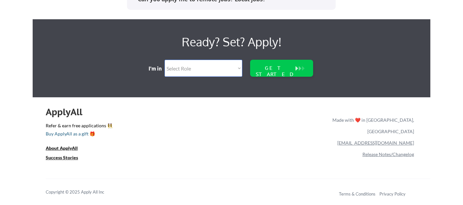  Describe the element at coordinates (78, 134) in the screenshot. I see `a: Buy ApplyAll as a gift 🎁` at that location.